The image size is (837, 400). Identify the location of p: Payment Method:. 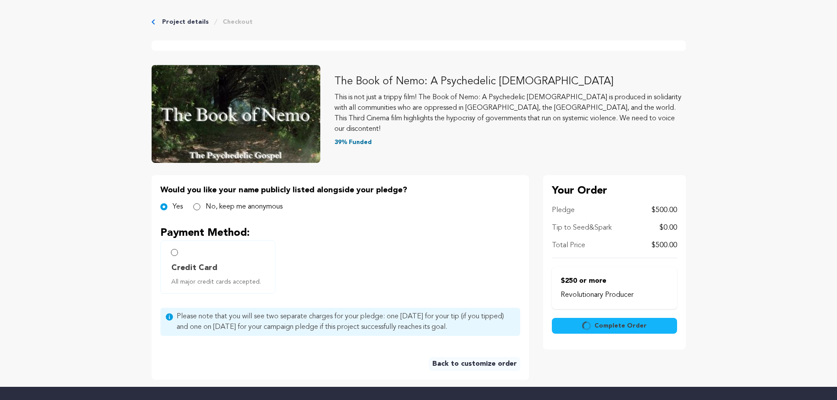
(340, 233).